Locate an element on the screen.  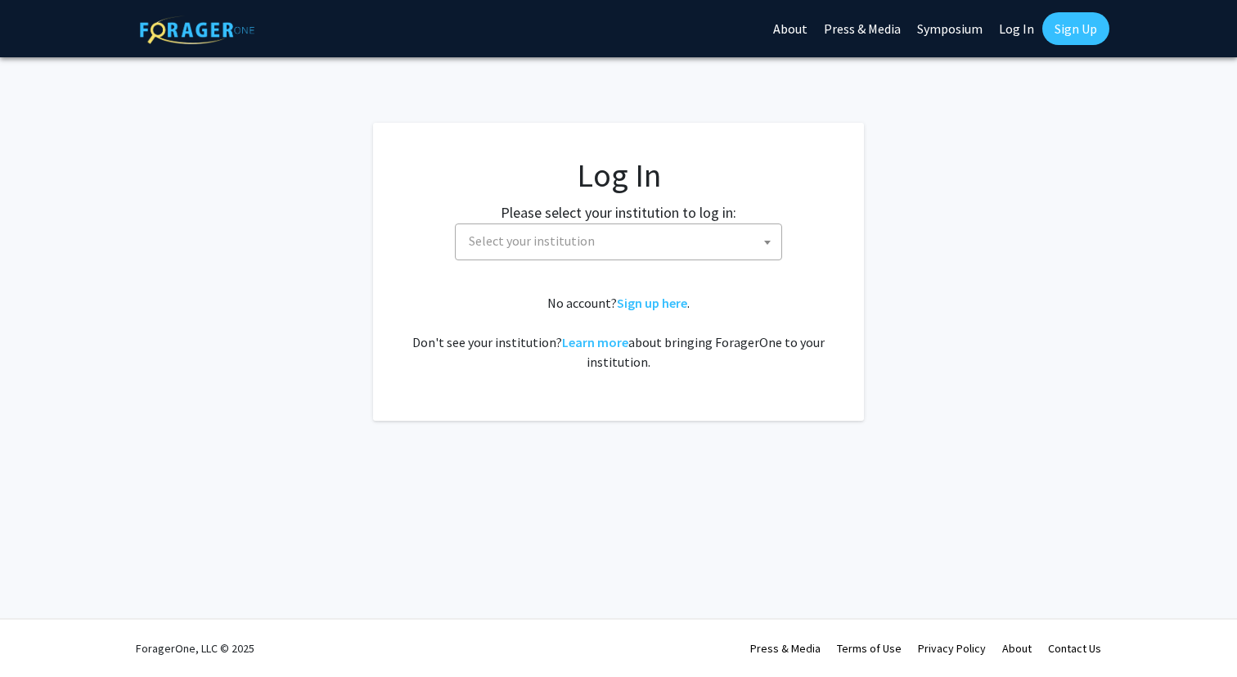
a: Privacy Policy is located at coordinates (952, 648).